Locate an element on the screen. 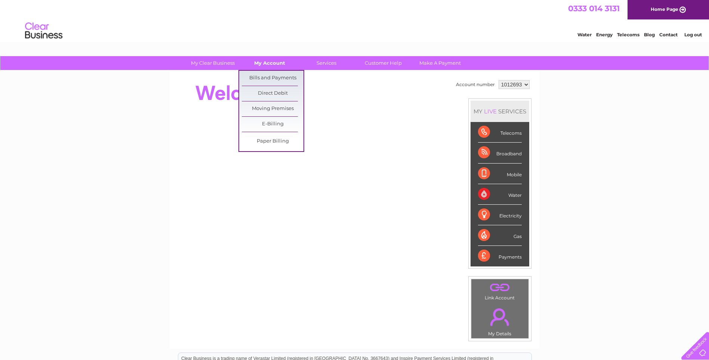 Image resolution: width=709 pixels, height=360 pixels. div: Broadband is located at coordinates (500, 153).